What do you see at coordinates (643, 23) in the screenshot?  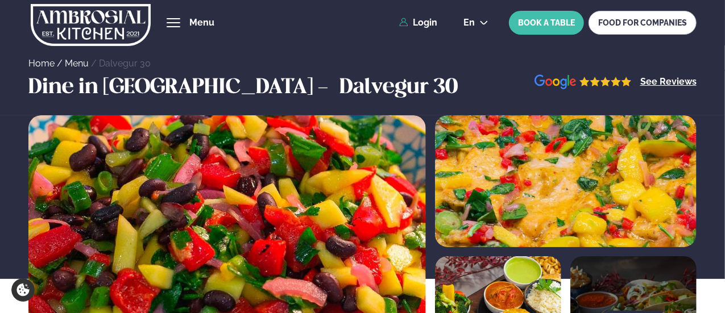 I see `a: FOOD FOR COMPANIES` at bounding box center [643, 23].